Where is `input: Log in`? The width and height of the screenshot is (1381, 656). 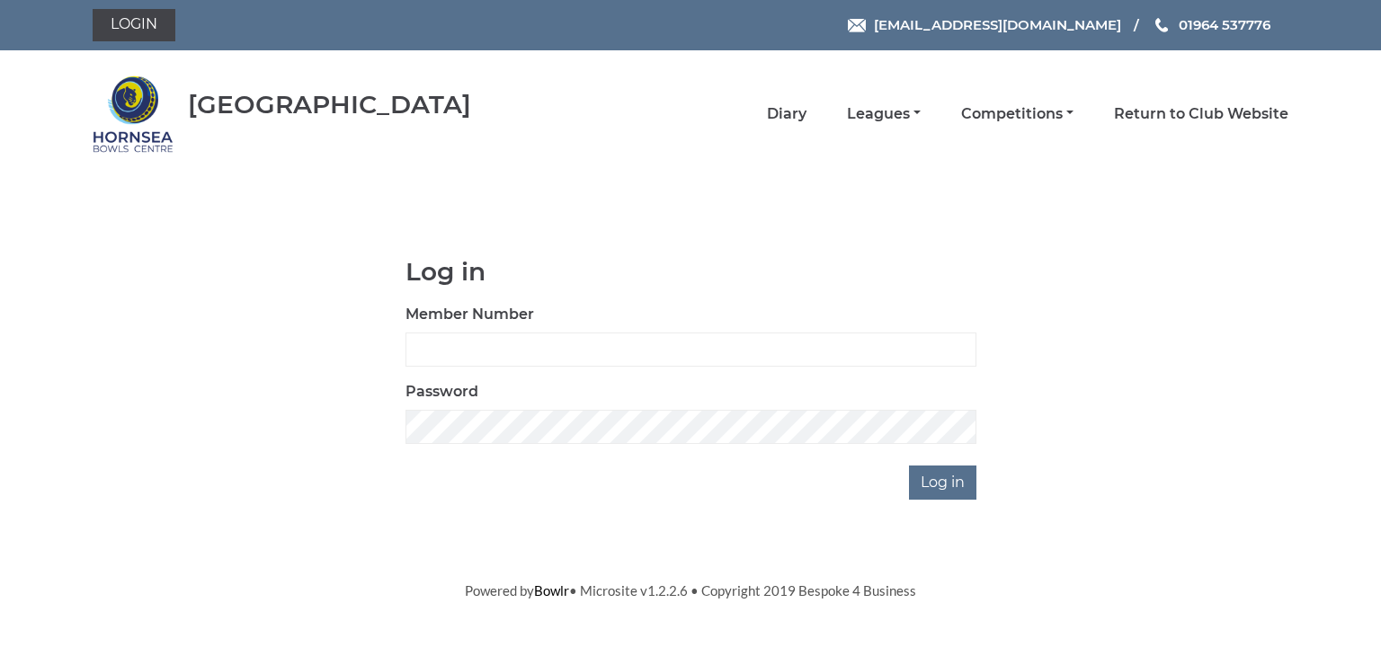
input: Log in is located at coordinates (942, 483).